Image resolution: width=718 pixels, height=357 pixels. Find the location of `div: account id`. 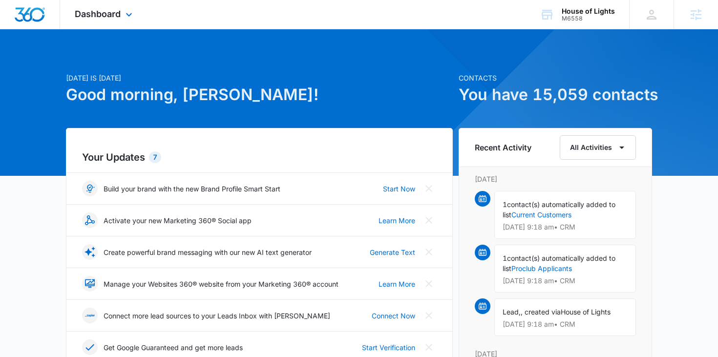

div: account id is located at coordinates (588, 19).